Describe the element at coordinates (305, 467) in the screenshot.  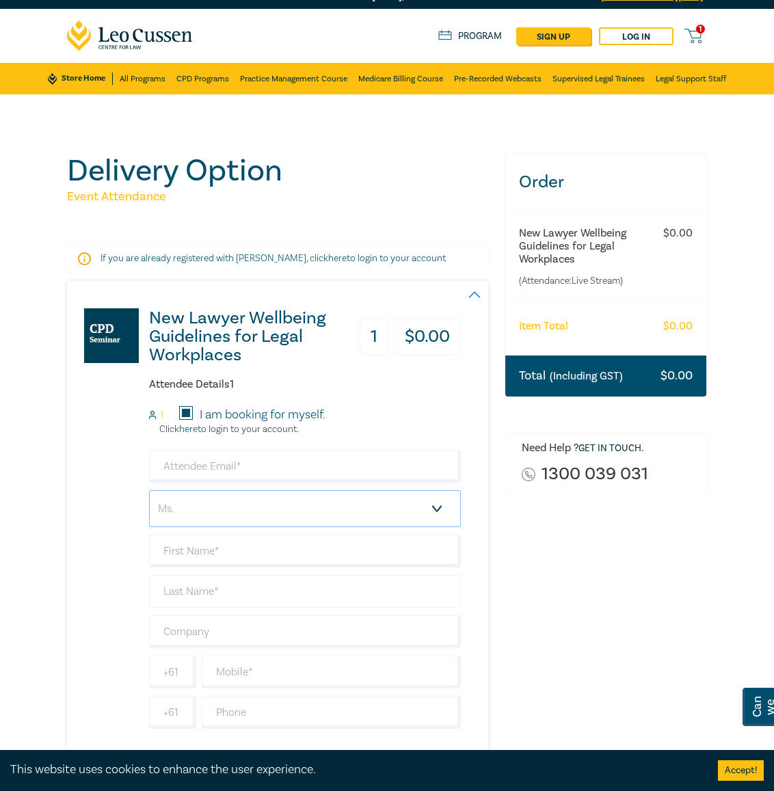
I see `input: Attendee Email*` at that location.